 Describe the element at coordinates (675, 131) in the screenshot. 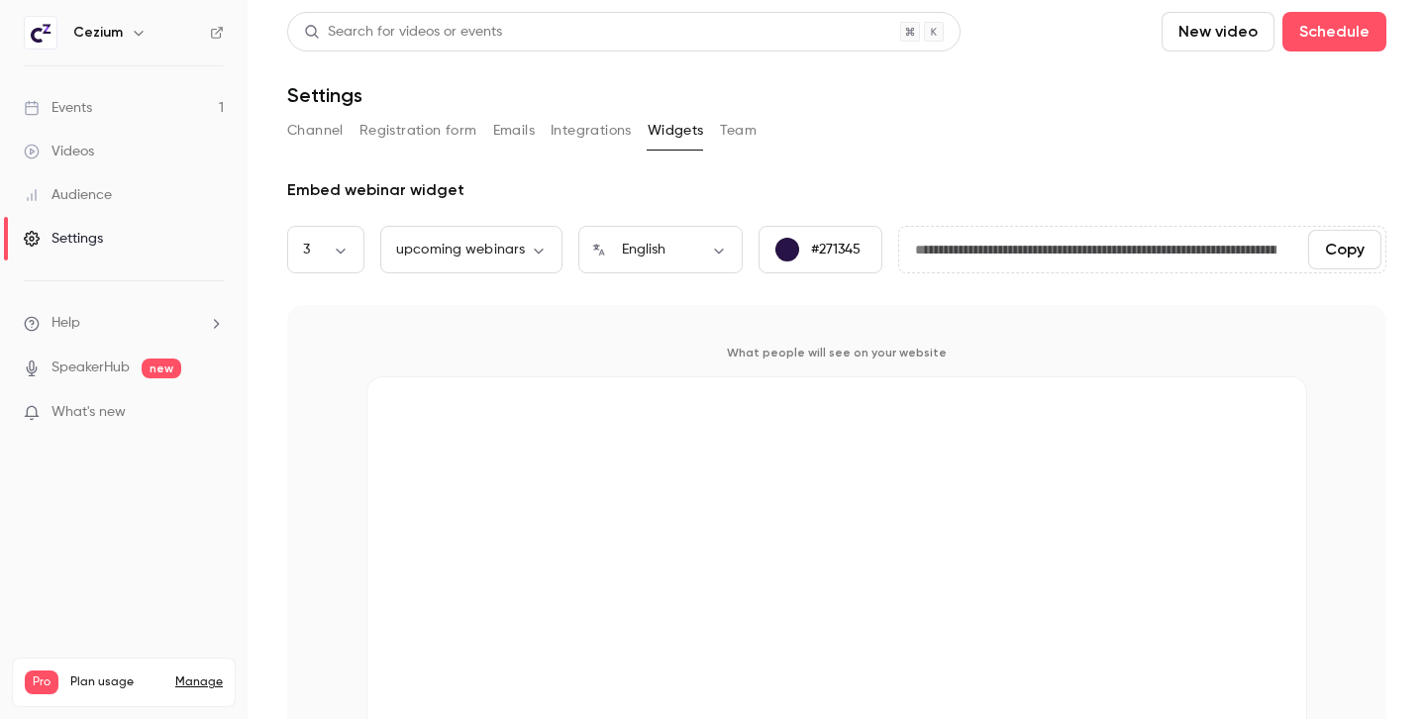

I see `button: Widgets` at that location.